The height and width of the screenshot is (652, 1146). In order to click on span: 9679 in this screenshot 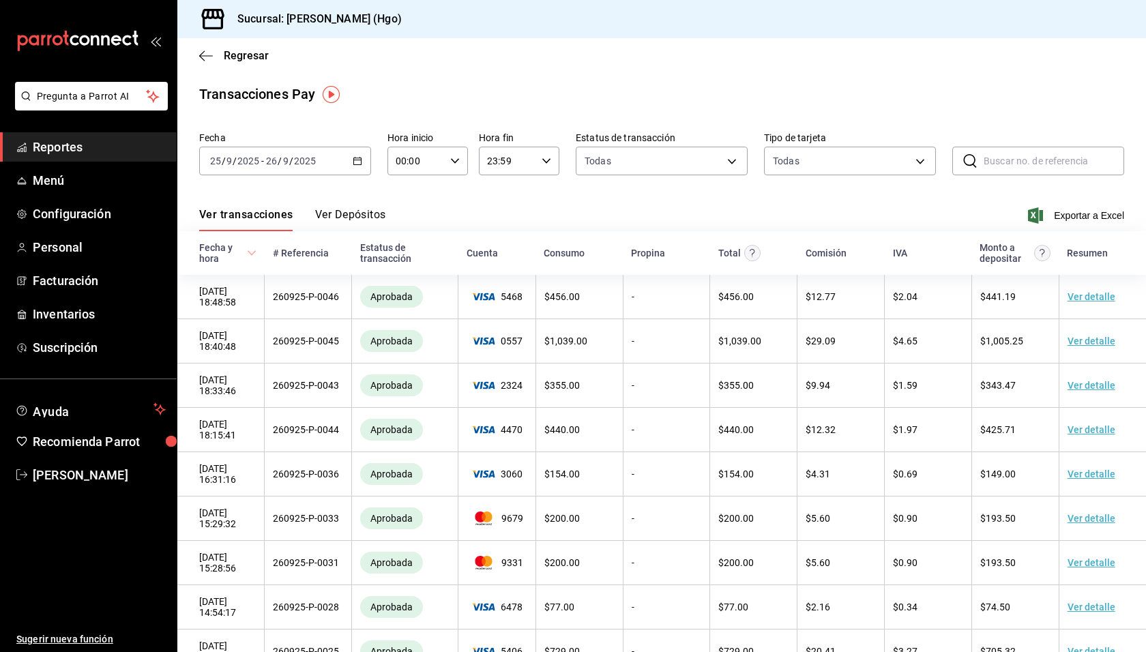, I will do `click(497, 518)`.